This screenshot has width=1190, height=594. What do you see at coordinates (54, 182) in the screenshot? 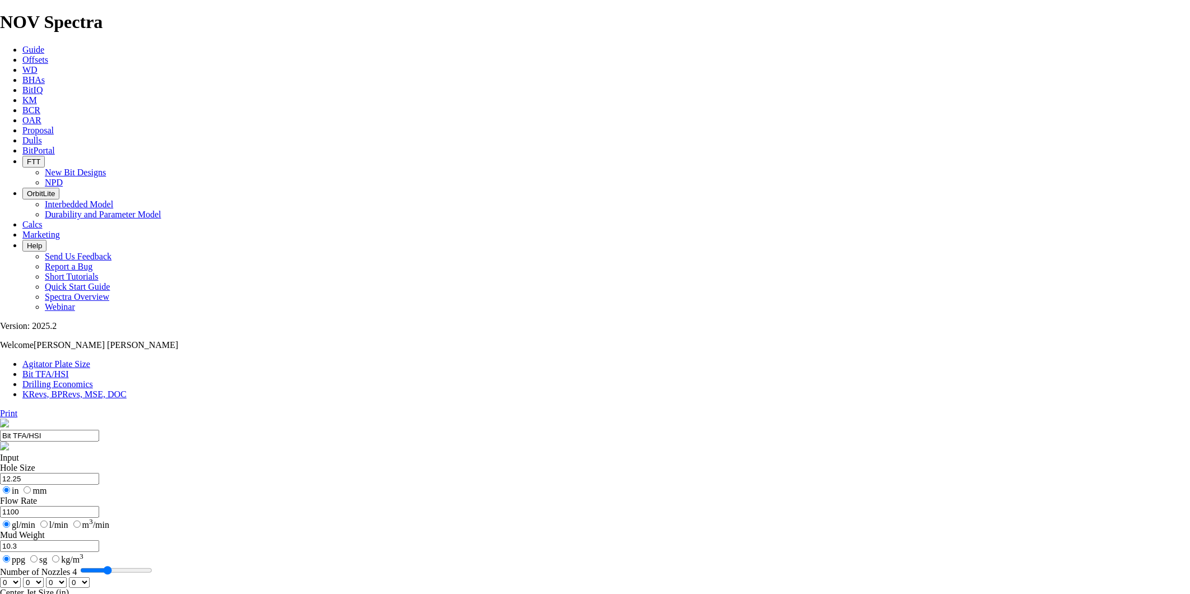
I see `a: NPD` at bounding box center [54, 182].